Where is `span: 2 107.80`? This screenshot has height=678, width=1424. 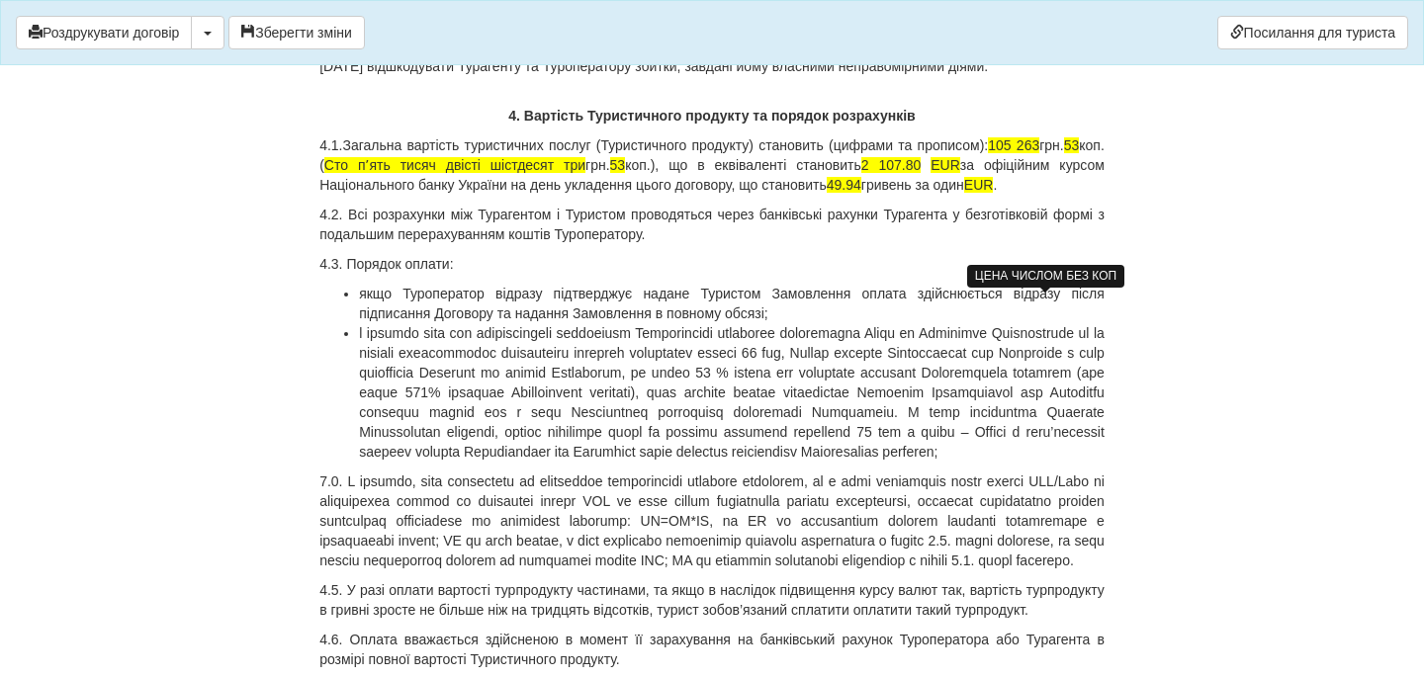
span: 2 107.80 is located at coordinates (891, 165).